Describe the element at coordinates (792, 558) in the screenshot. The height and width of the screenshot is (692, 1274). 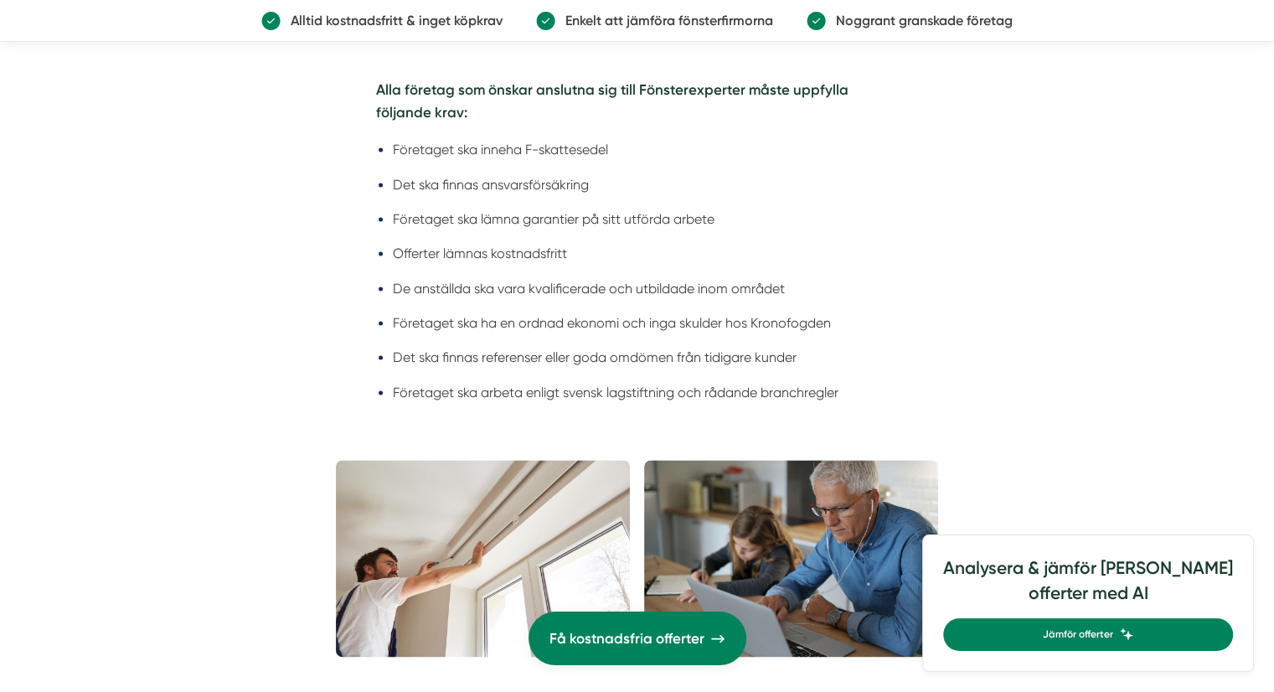
I see `img: bild` at that location.